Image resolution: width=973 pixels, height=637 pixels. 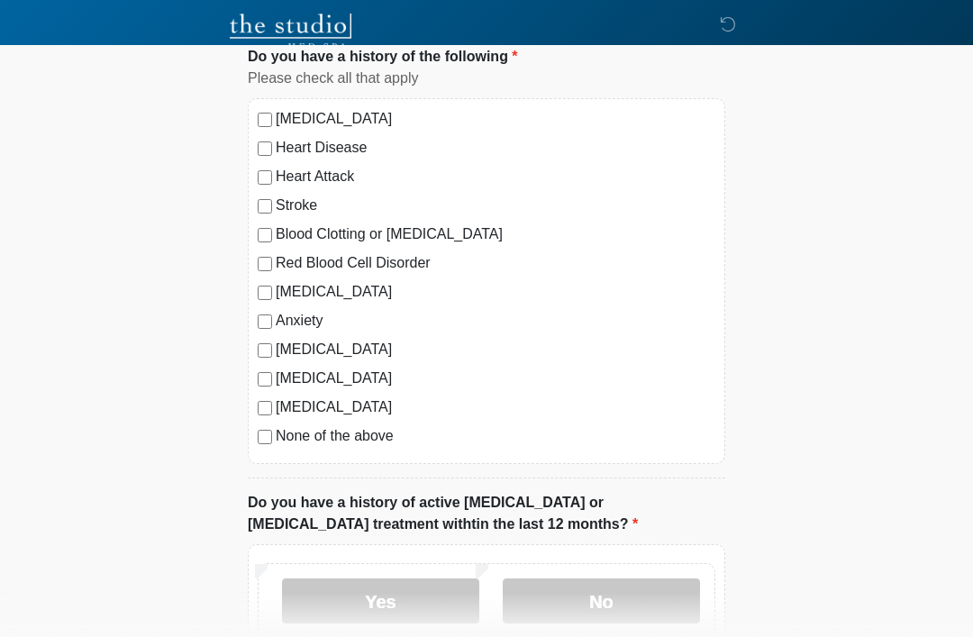 What do you see at coordinates (496, 205) in the screenshot?
I see `label: Stroke` at bounding box center [496, 205].